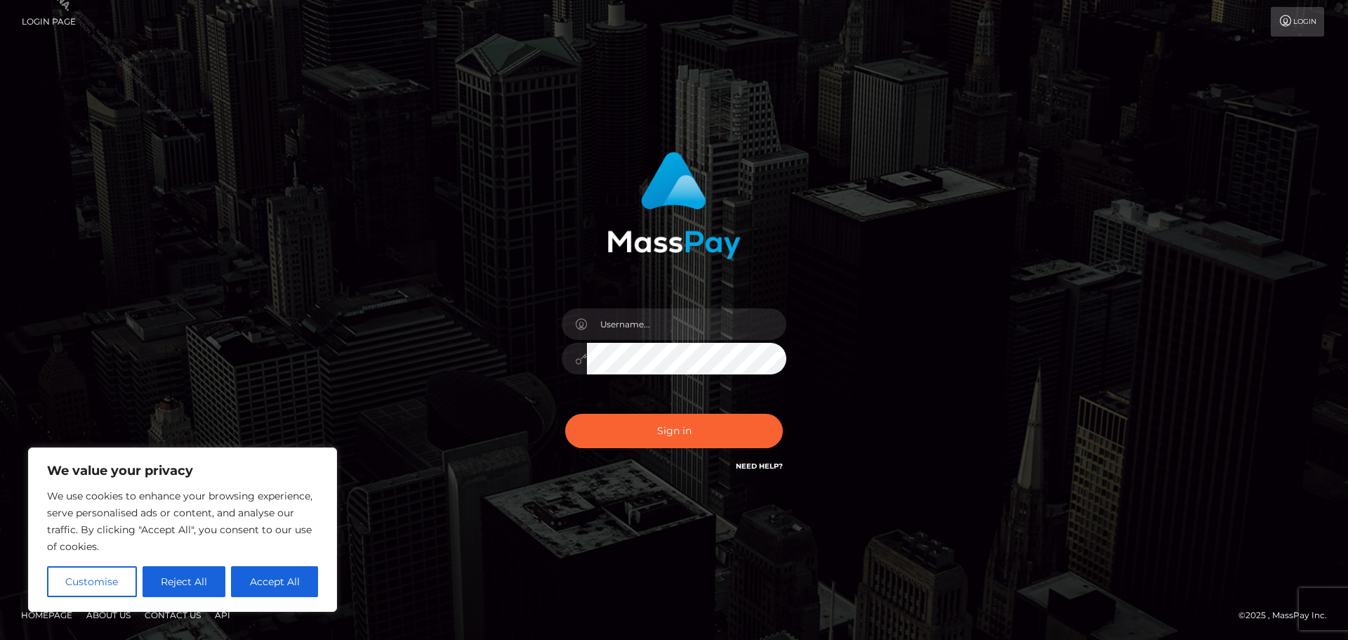 The image size is (1348, 640). What do you see at coordinates (183, 470) in the screenshot?
I see `p: We value your privacy` at bounding box center [183, 470].